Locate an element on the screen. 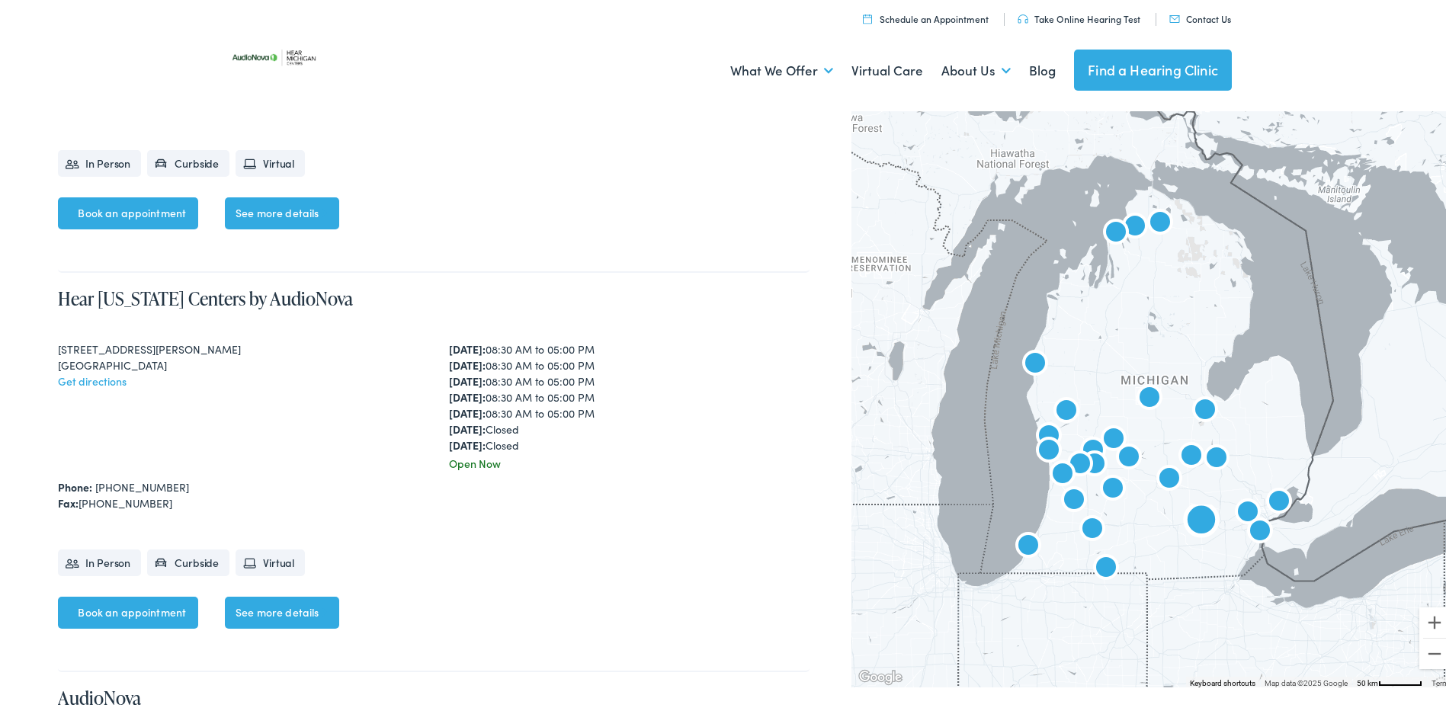  div: 08:30 AM to 05:00 PM 08:30 AM to 05:00 PM 08:30 AM to 05:00 PM 08:30 AM to 05:00 PM 08:30 AM to 0... is located at coordinates (629, 394).